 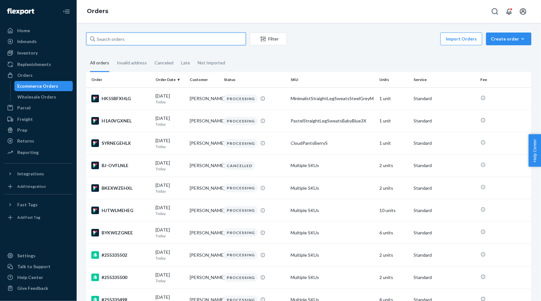 I want to click on button: Talk to Support, so click(x=38, y=267).